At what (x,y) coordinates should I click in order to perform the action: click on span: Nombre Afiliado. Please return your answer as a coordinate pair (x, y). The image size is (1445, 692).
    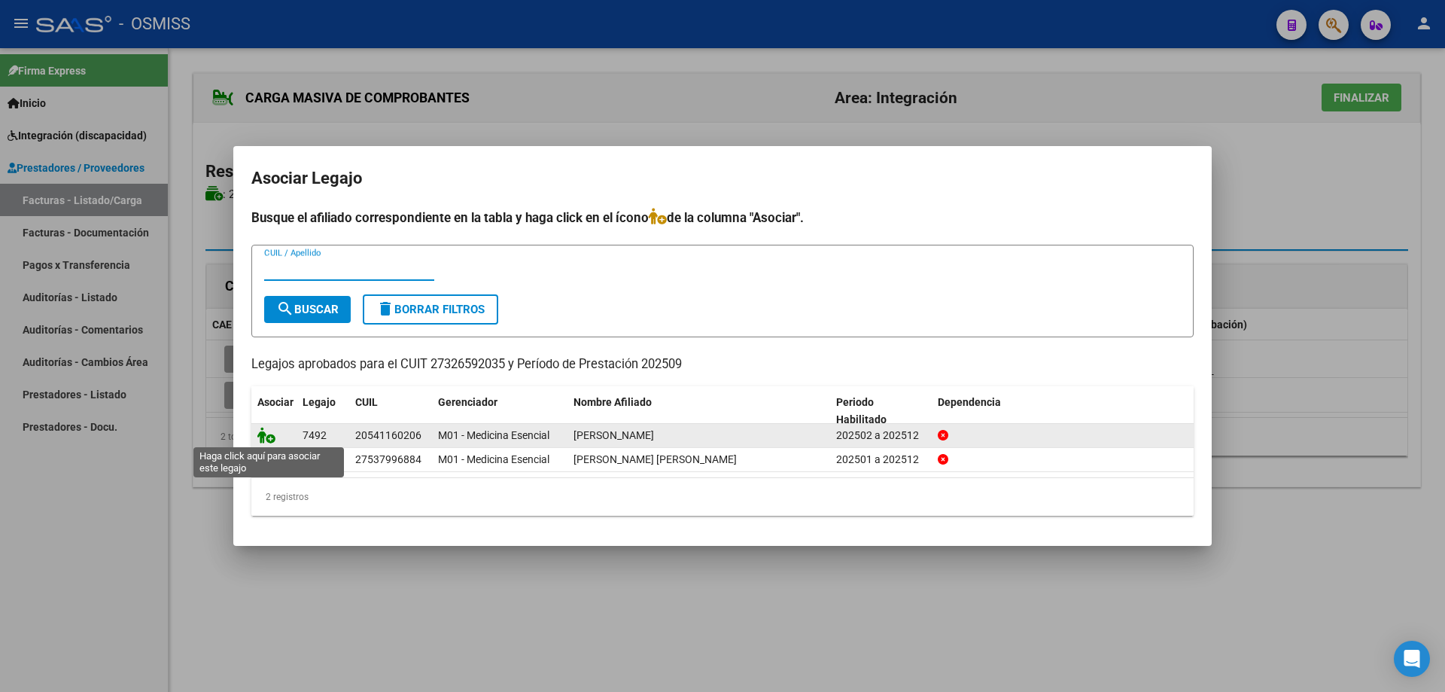
    Looking at the image, I should click on (612, 402).